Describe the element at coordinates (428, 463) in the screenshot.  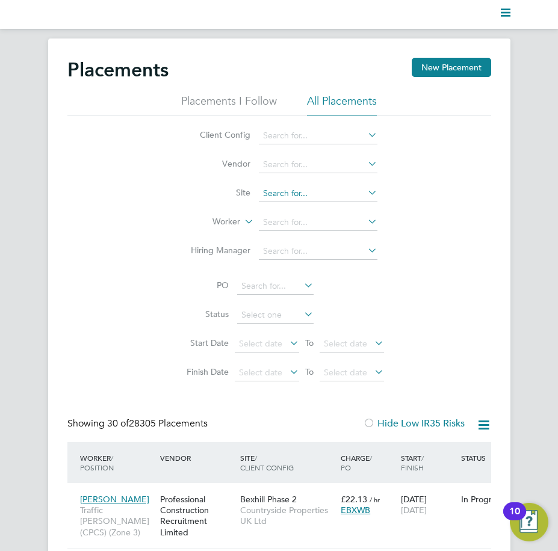
I see `div: Start` at that location.